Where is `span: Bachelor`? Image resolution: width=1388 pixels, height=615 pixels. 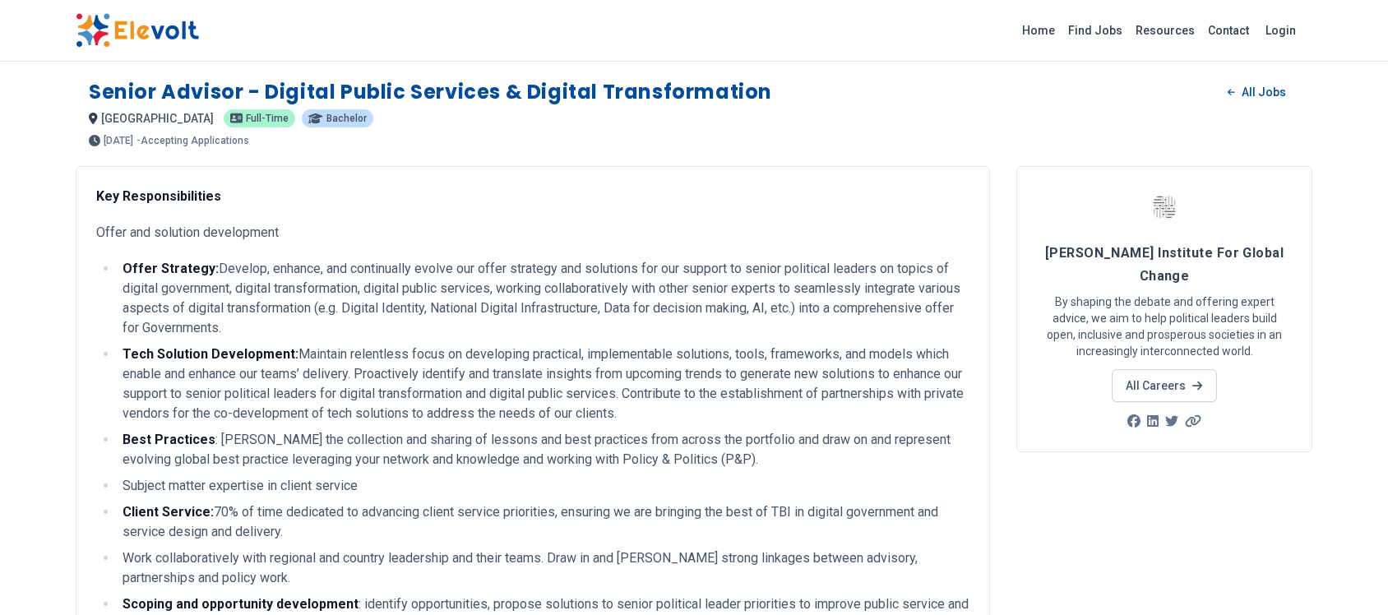
span: Bachelor is located at coordinates (346, 118).